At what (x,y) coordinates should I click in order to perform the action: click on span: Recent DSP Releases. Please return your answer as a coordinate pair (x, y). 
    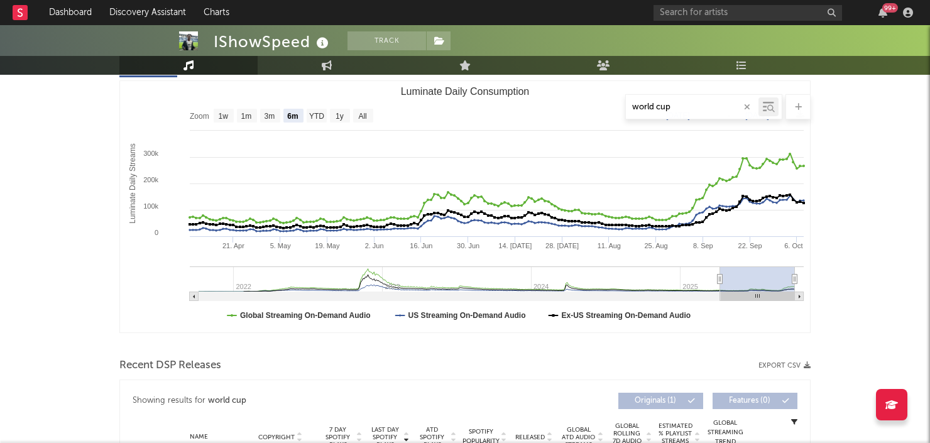
    Looking at the image, I should click on (170, 366).